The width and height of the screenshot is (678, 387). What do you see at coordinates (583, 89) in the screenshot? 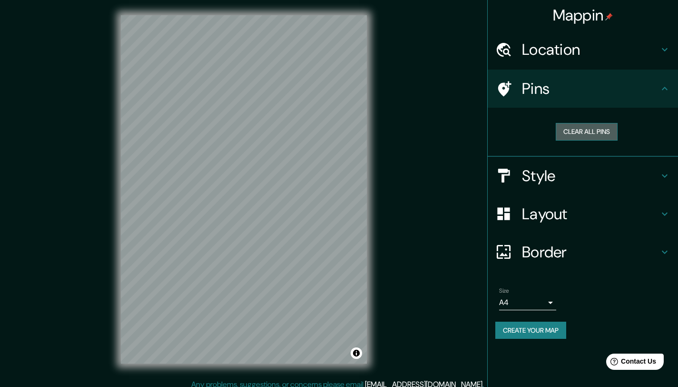
I see `div: Pins` at bounding box center [583, 89].